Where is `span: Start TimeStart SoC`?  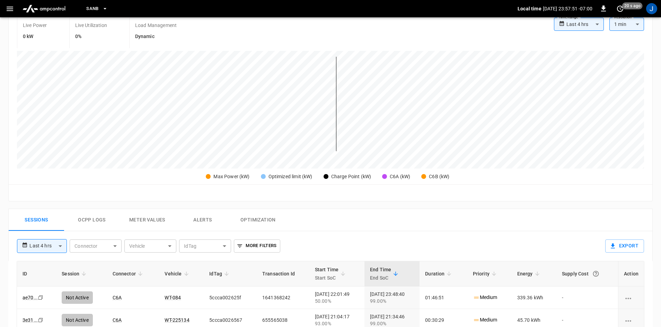 span: Start TimeStart SoC is located at coordinates (331, 274).